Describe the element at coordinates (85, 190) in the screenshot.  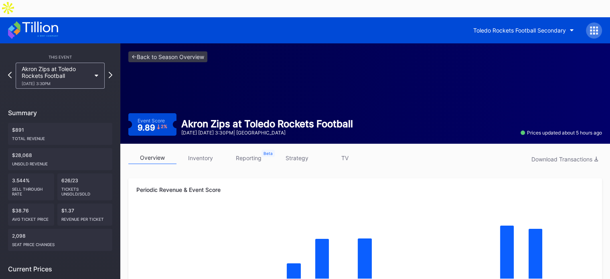
I see `div: Tickets Unsold/Sold` at that location.